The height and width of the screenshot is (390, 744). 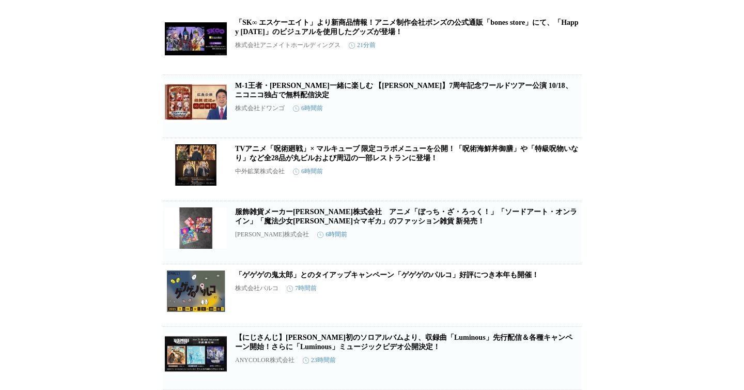 What do you see at coordinates (288, 45) in the screenshot?
I see `p: 株式会社アニメイトホールディングス` at bounding box center [288, 45].